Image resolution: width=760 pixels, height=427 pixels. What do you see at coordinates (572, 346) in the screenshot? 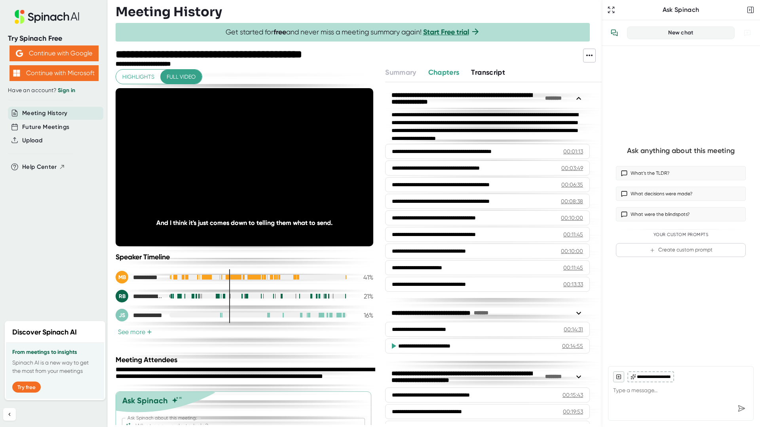
I see `div: 00:14:55` at bounding box center [572, 346].